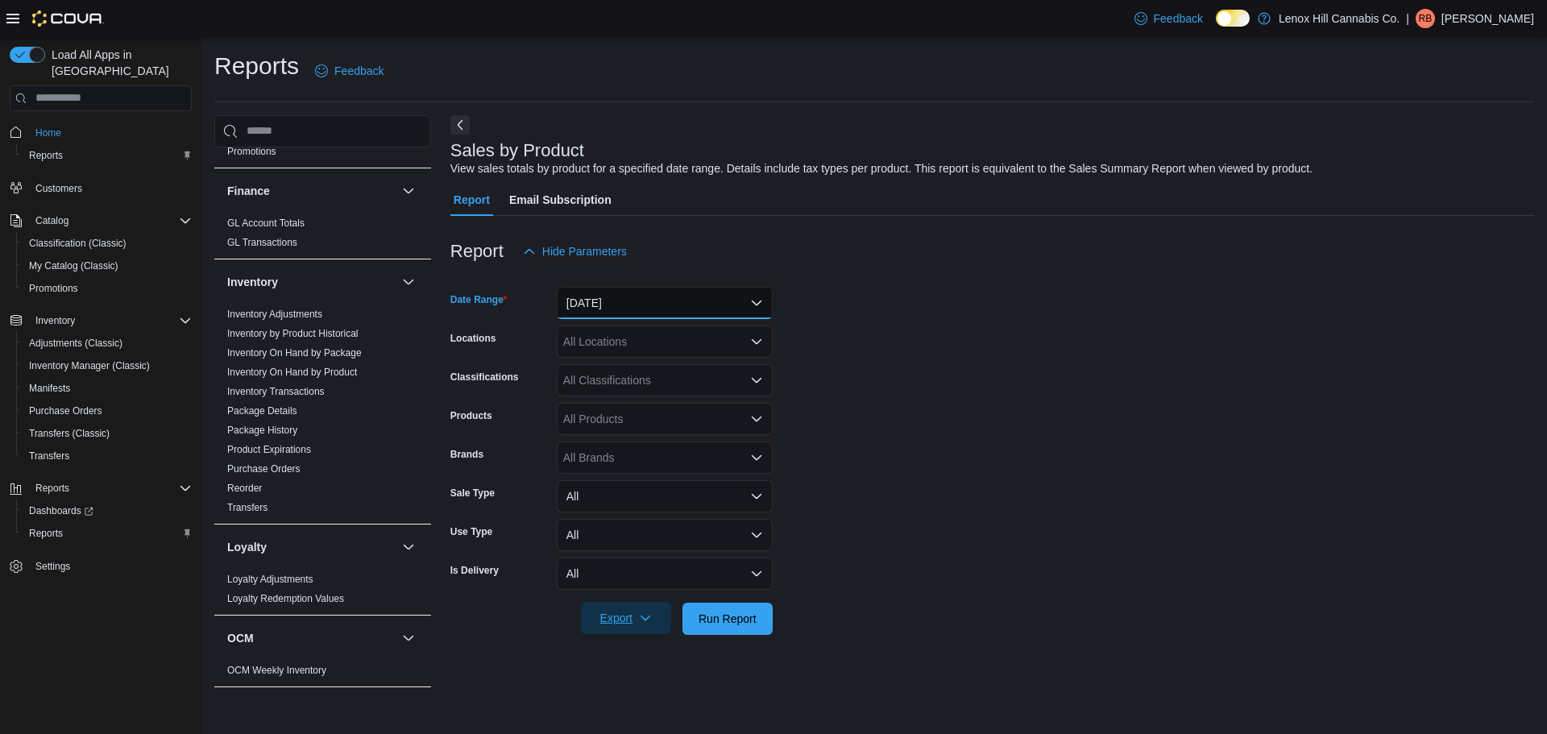  I want to click on label: Products, so click(471, 416).